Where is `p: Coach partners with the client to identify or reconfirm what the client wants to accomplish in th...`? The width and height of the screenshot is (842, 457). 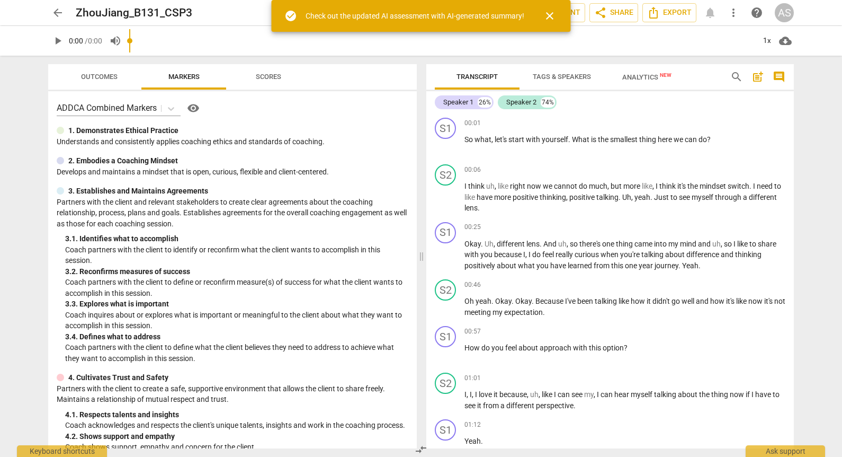 p: Coach partners with the client to identify or reconfirm what the client wants to accomplish in th... is located at coordinates (237, 255).